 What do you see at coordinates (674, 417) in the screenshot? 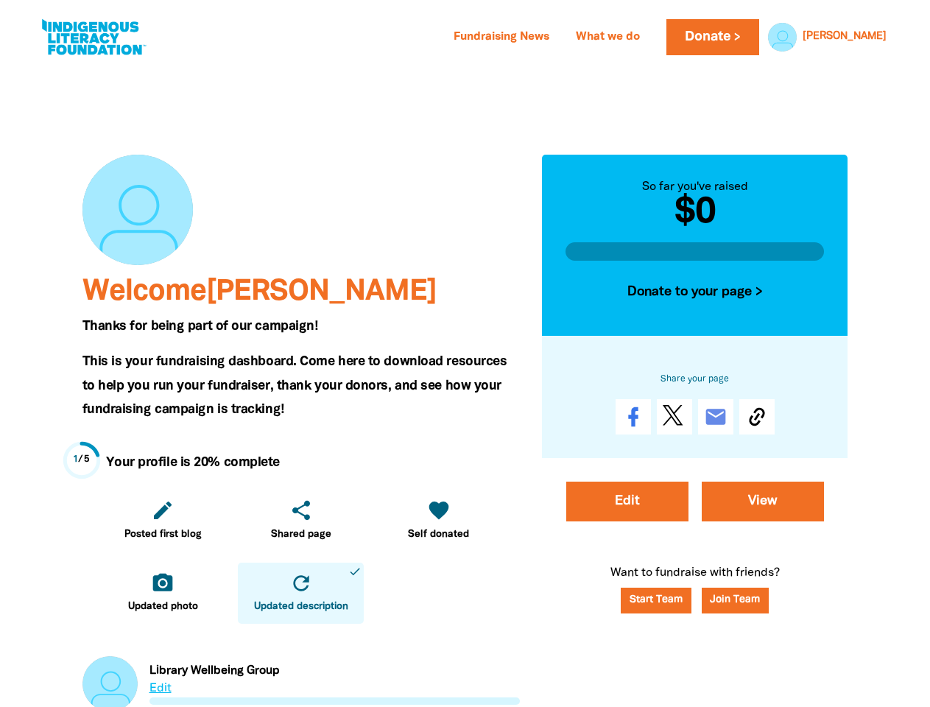
I see `a: Post` at bounding box center [674, 417].